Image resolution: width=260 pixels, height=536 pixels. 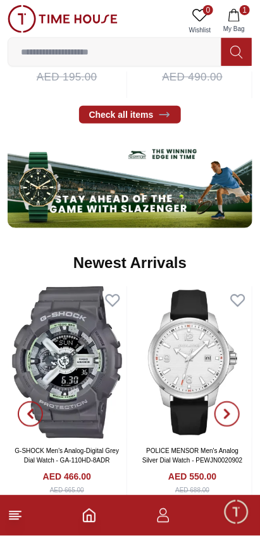 What do you see at coordinates (193, 490) in the screenshot?
I see `div: AED 688.00` at bounding box center [193, 490].